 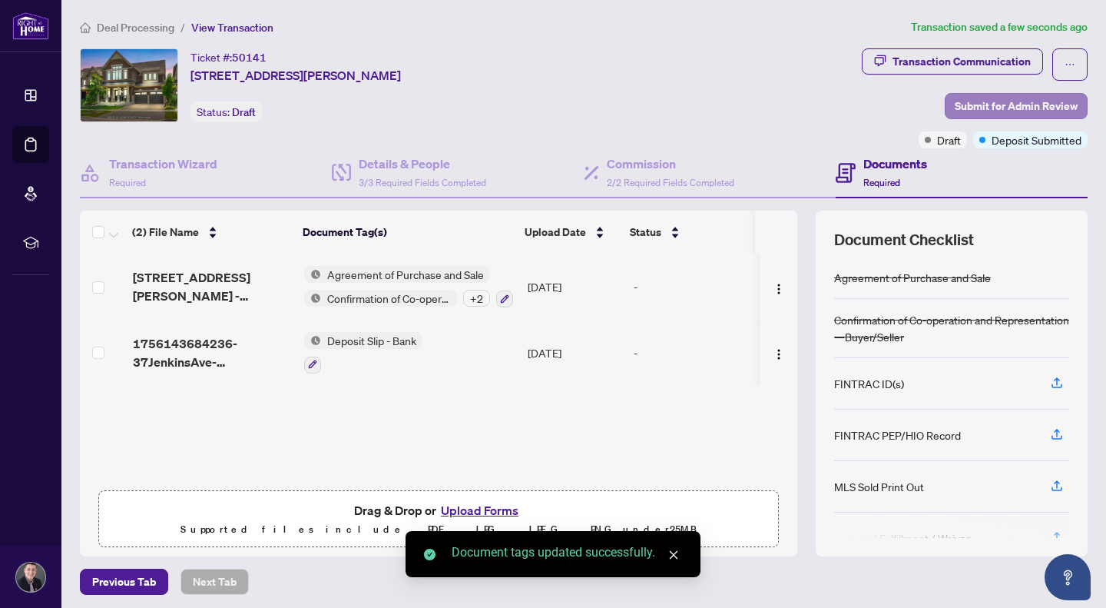 I want to click on button: Submit for Admin Review, so click(x=1016, y=106).